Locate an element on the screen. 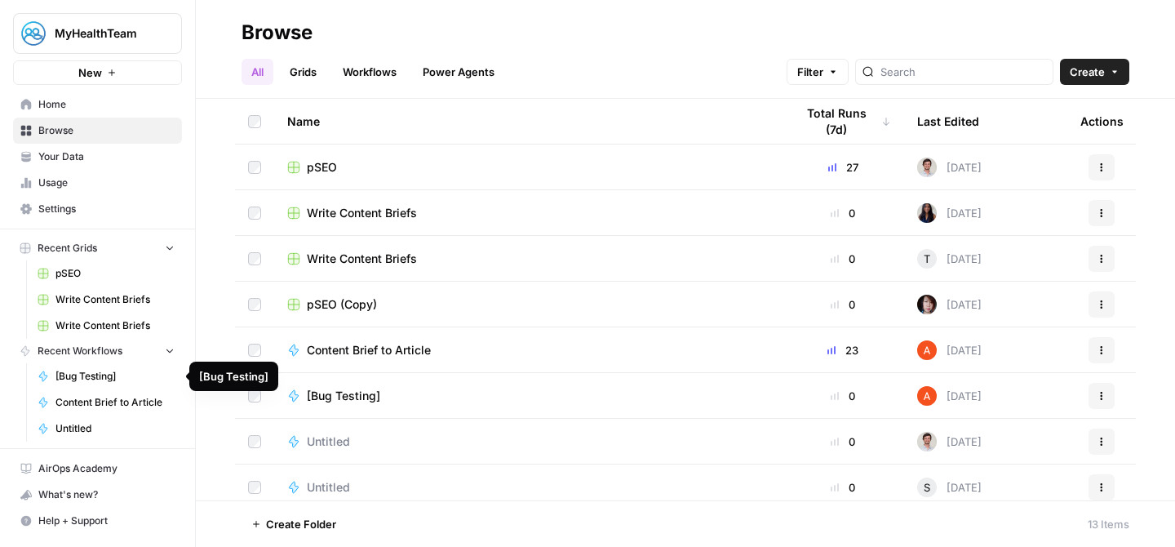 This screenshot has height=547, width=1175. div: Last Edited is located at coordinates (948, 121).